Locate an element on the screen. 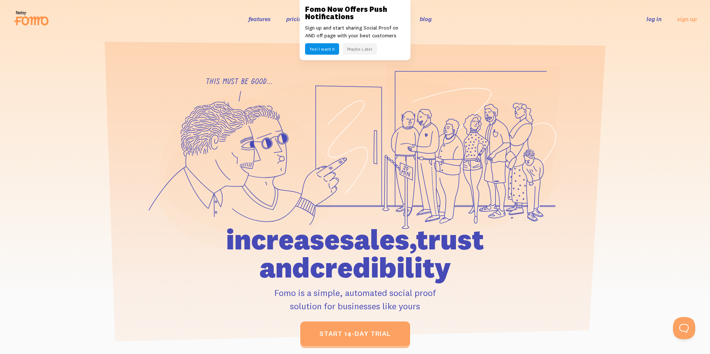 This screenshot has height=354, width=710. a: log in is located at coordinates (654, 19).